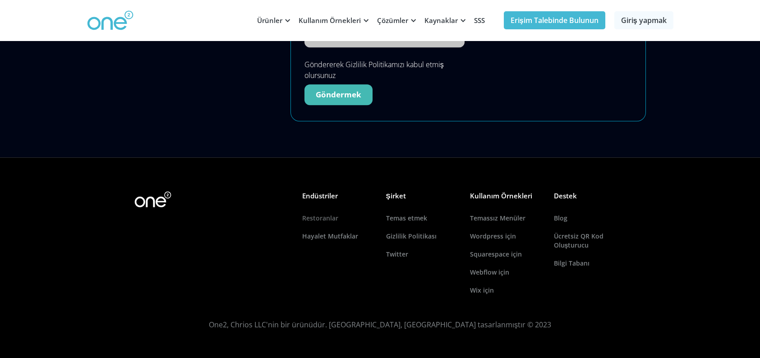 The image size is (760, 358). Describe the element at coordinates (320, 218) in the screenshot. I see `font: Restoranlar` at that location.